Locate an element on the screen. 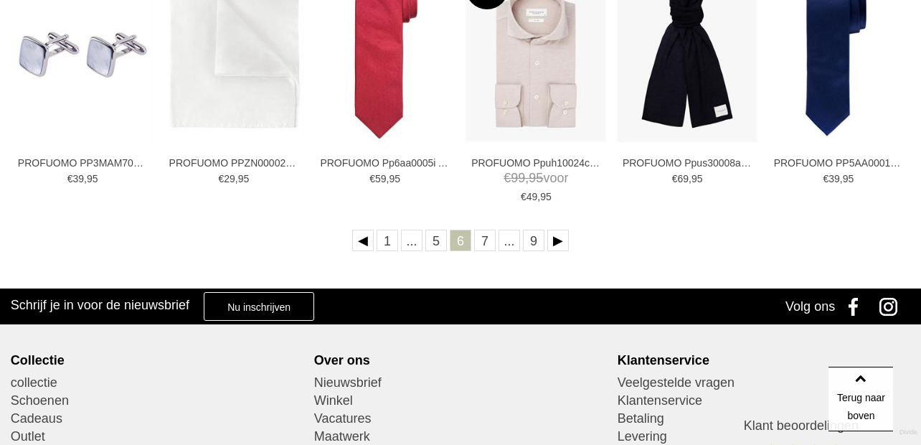  a: Vacatures is located at coordinates (460, 418).